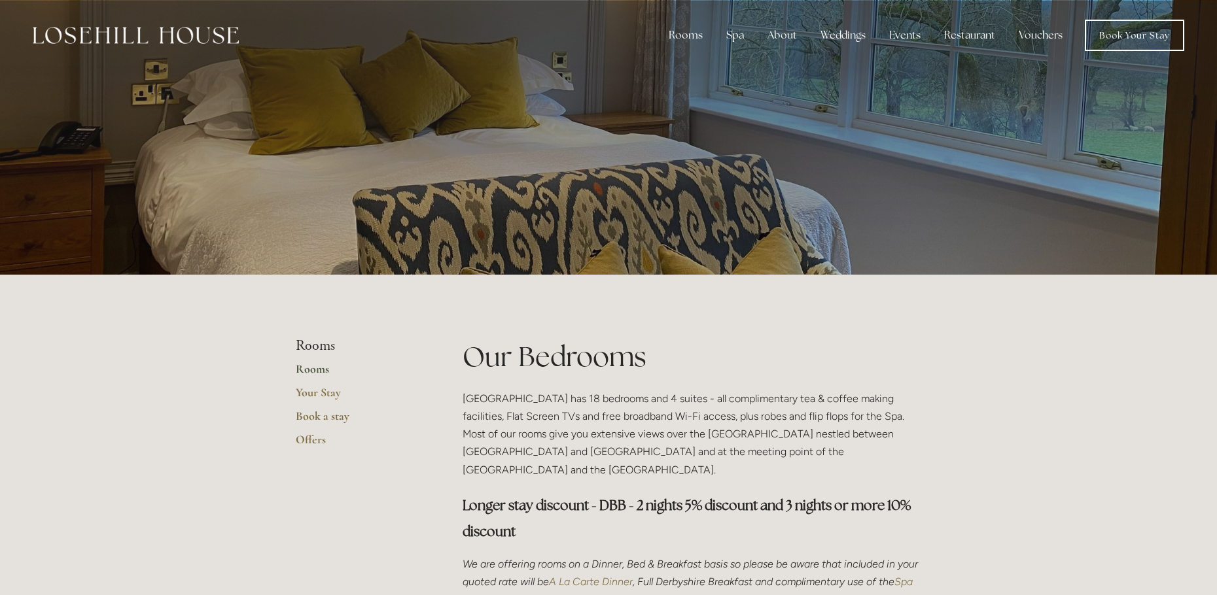 This screenshot has height=595, width=1217. What do you see at coordinates (358, 444) in the screenshot?
I see `a: Offers` at bounding box center [358, 444].